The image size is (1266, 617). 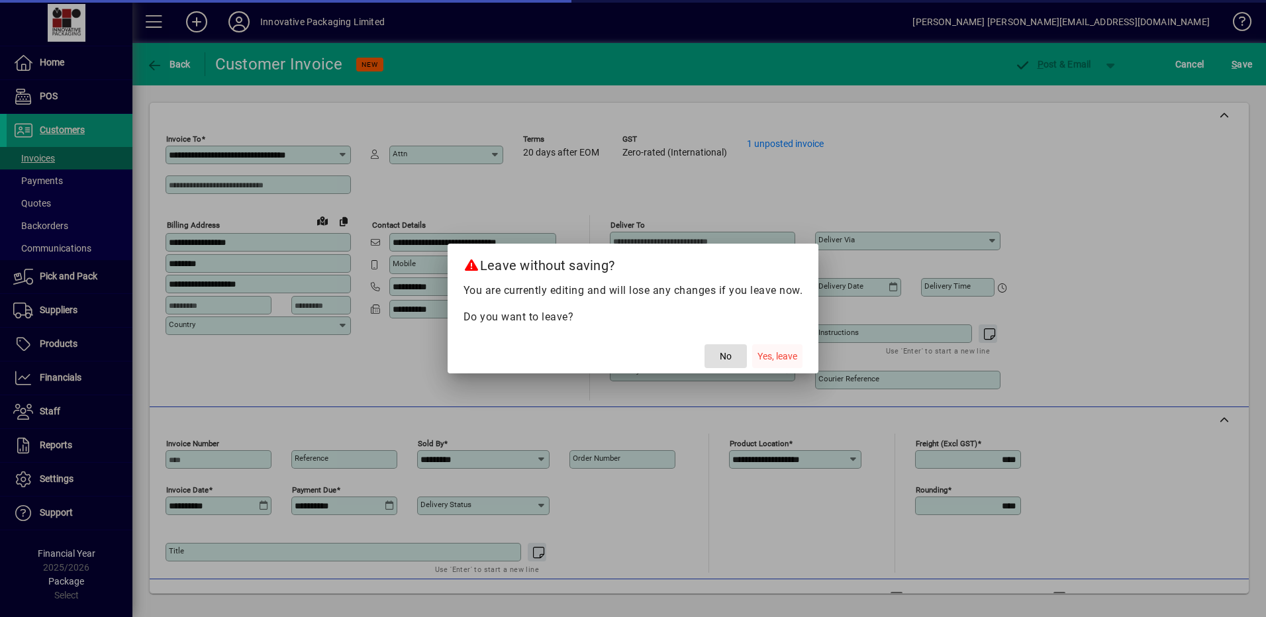 What do you see at coordinates (777, 356) in the screenshot?
I see `span: Yes, leave` at bounding box center [777, 356].